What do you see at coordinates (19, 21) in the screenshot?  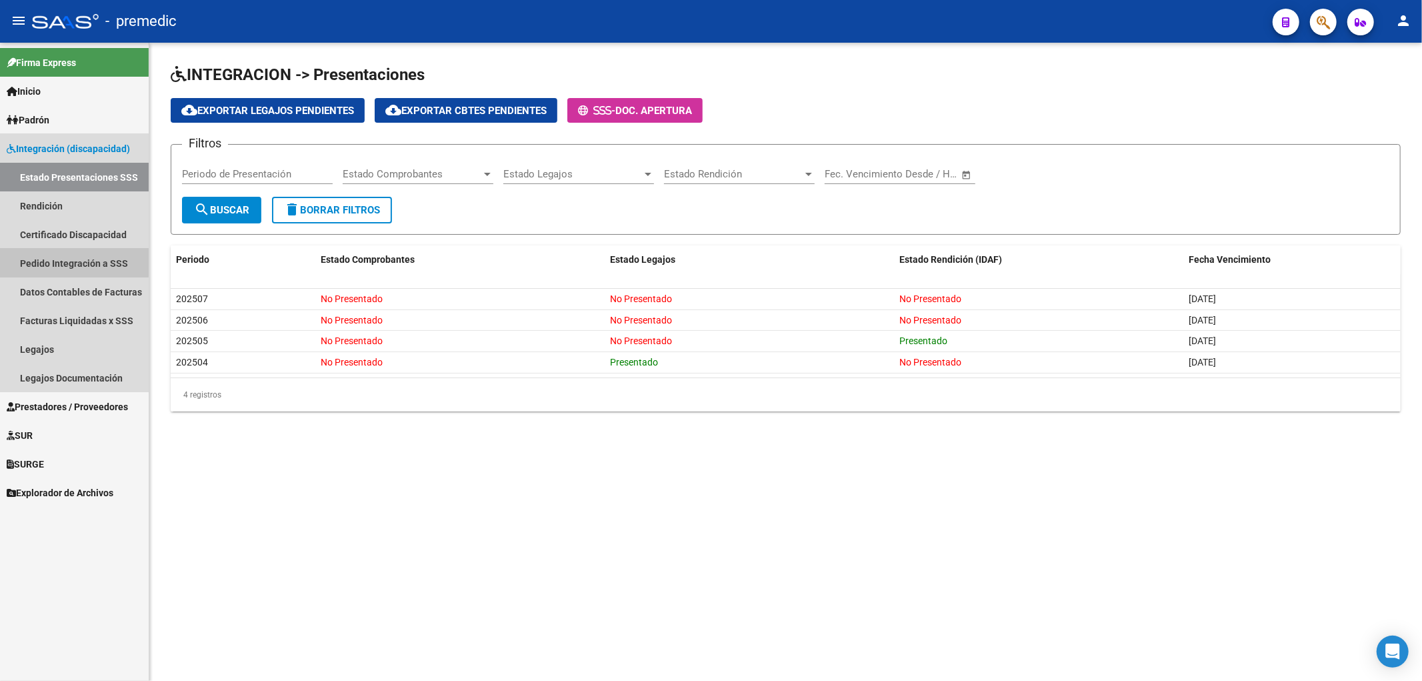 I see `mat-icon: menu` at bounding box center [19, 21].